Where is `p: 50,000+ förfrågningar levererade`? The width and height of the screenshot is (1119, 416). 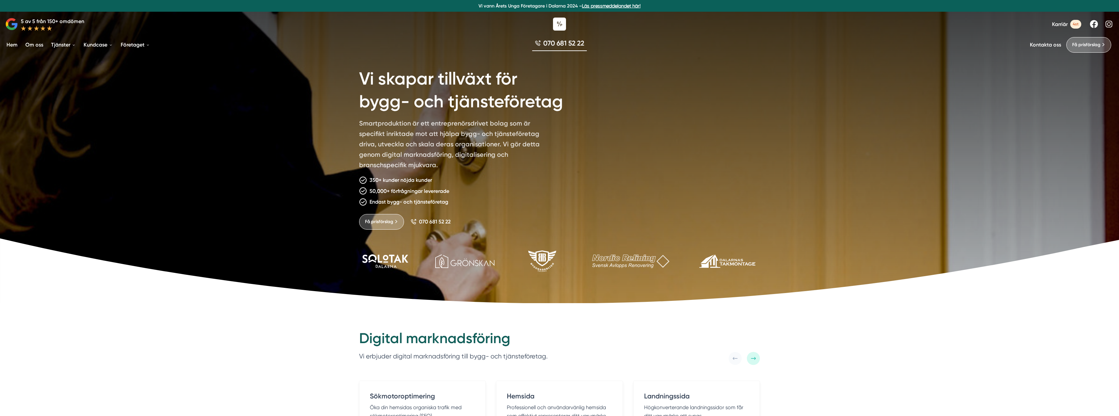 p: 50,000+ förfrågningar levererade is located at coordinates (409, 191).